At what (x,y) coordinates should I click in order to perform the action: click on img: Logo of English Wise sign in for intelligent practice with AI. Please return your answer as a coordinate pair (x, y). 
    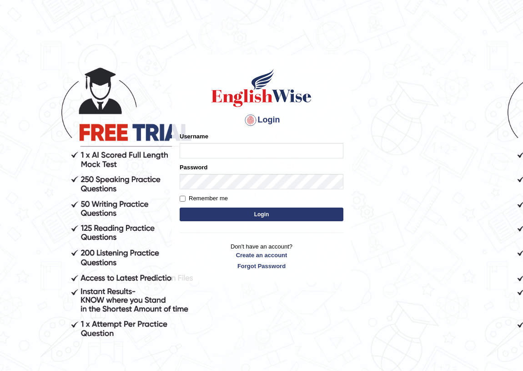
    Looking at the image, I should click on (262, 88).